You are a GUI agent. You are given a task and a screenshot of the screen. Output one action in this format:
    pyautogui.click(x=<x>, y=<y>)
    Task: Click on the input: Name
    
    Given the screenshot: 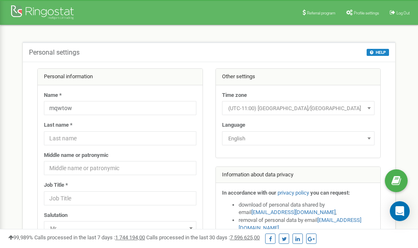 What is the action you would take?
    pyautogui.click(x=120, y=108)
    